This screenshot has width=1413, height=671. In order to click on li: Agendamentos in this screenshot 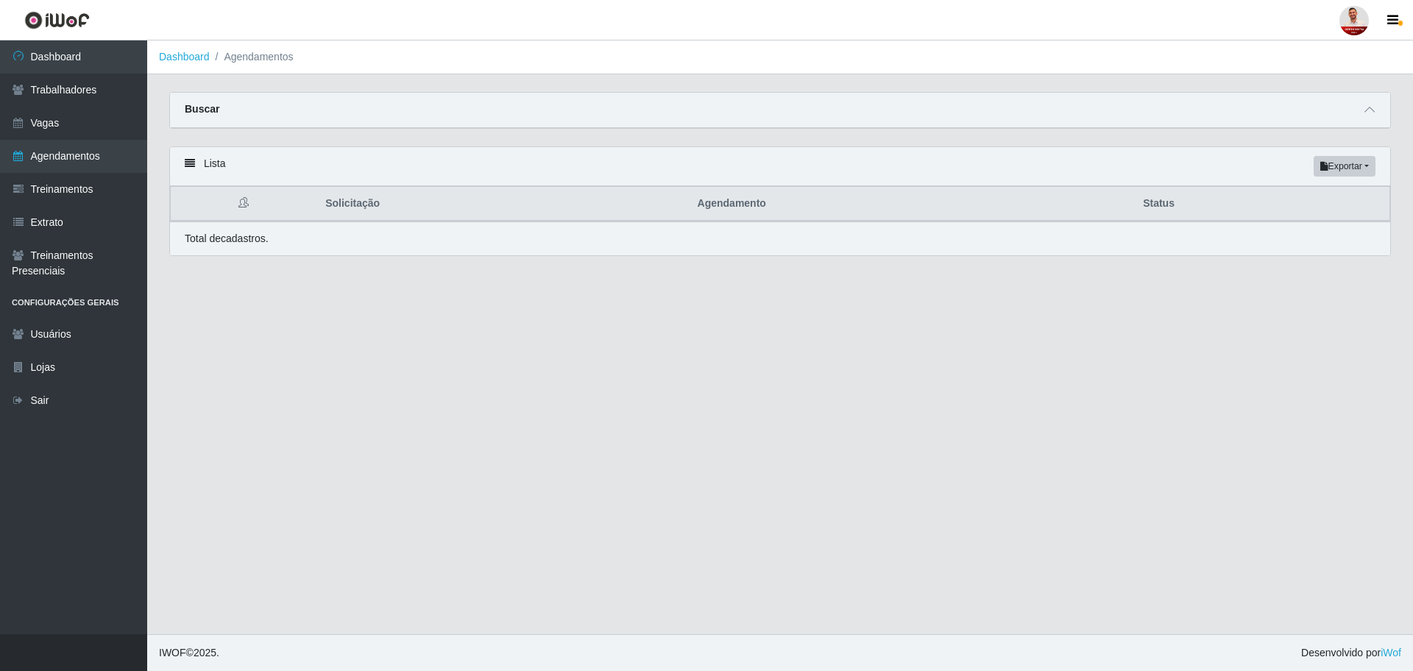, I will do `click(252, 57)`.